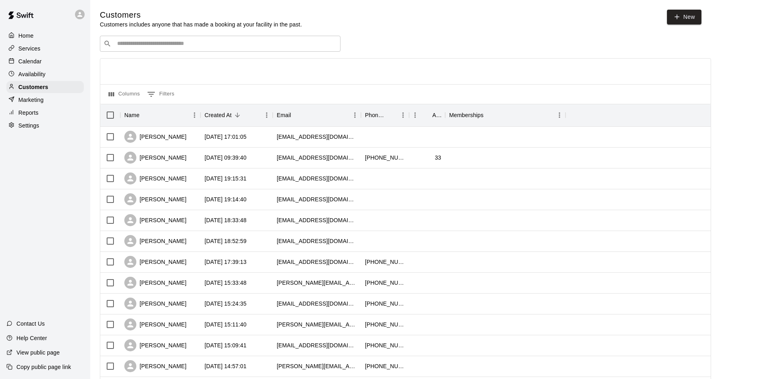 The height and width of the screenshot is (379, 764). Describe the element at coordinates (38, 352) in the screenshot. I see `p: View public page` at that location.